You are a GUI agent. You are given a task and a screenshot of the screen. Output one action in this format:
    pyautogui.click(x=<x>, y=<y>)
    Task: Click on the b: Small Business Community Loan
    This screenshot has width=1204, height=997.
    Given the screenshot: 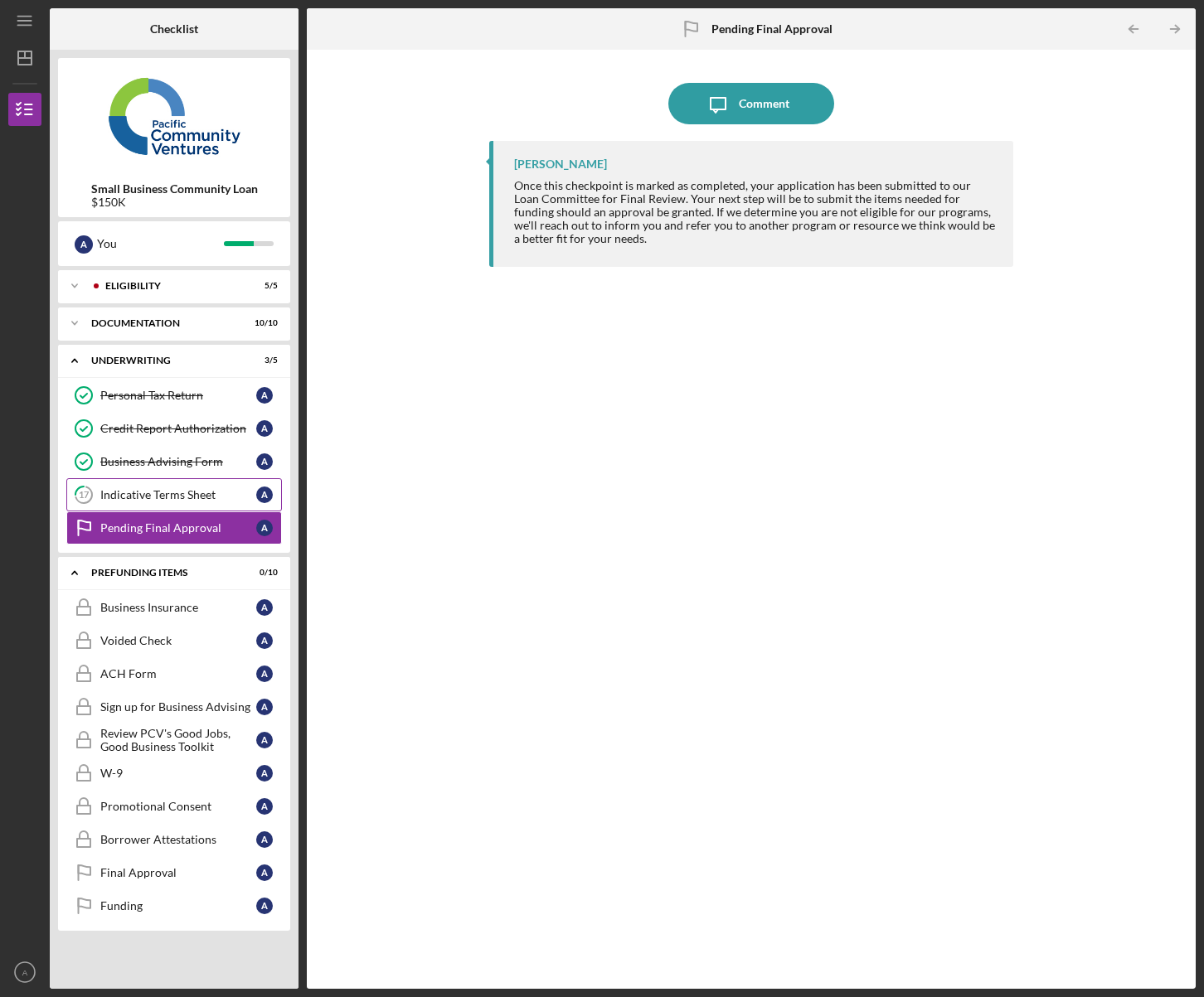 What is the action you would take?
    pyautogui.click(x=174, y=189)
    